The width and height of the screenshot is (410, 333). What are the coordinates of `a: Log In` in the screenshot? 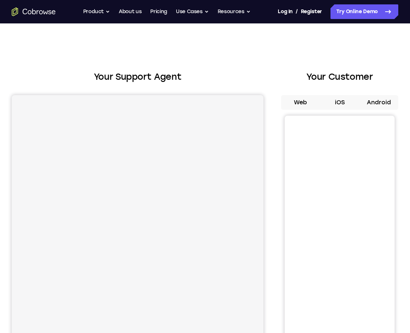 It's located at (285, 12).